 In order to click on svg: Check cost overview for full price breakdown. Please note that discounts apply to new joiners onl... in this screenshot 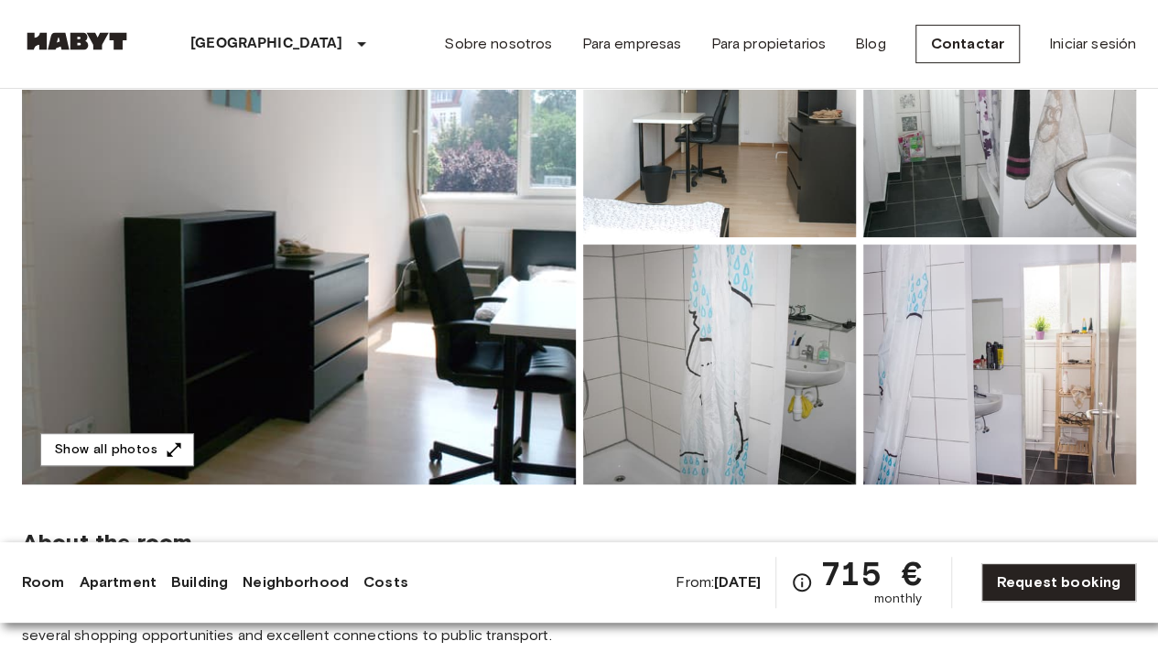, I will do `click(802, 582)`.